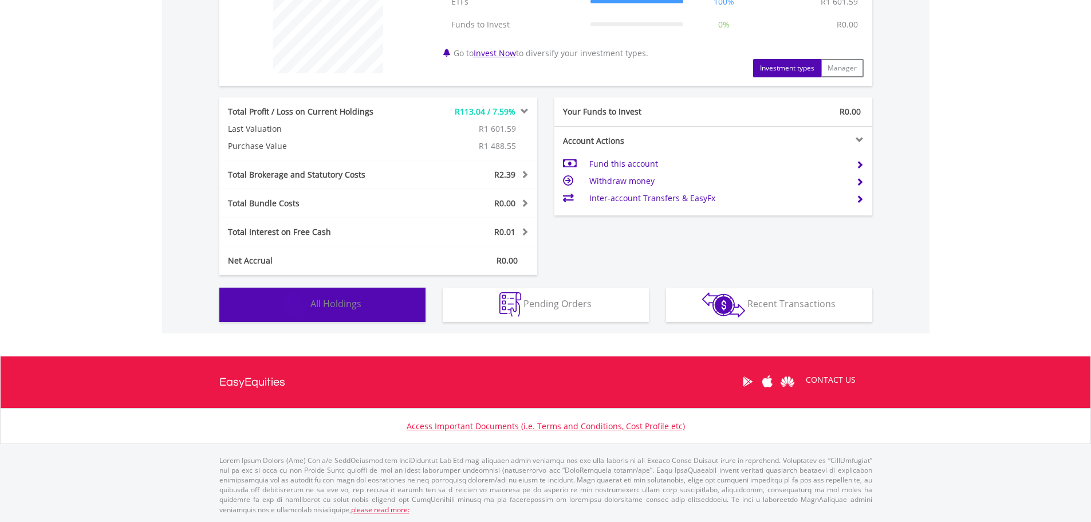 The image size is (1091, 522). What do you see at coordinates (312, 261) in the screenshot?
I see `div: Net Accrual` at bounding box center [312, 261].